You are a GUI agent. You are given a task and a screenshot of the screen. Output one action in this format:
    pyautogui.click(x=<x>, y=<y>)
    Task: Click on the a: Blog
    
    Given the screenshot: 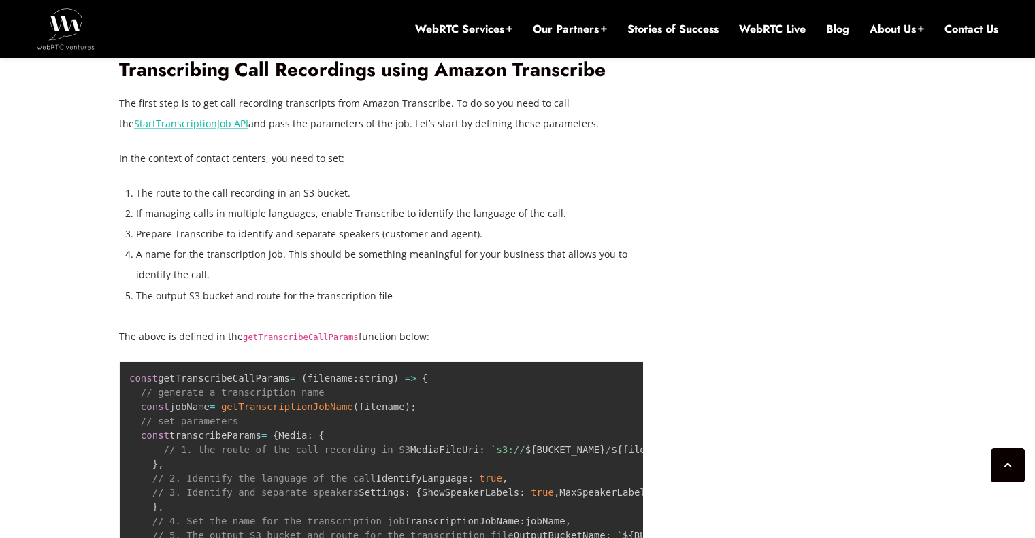 What is the action you would take?
    pyautogui.click(x=838, y=29)
    